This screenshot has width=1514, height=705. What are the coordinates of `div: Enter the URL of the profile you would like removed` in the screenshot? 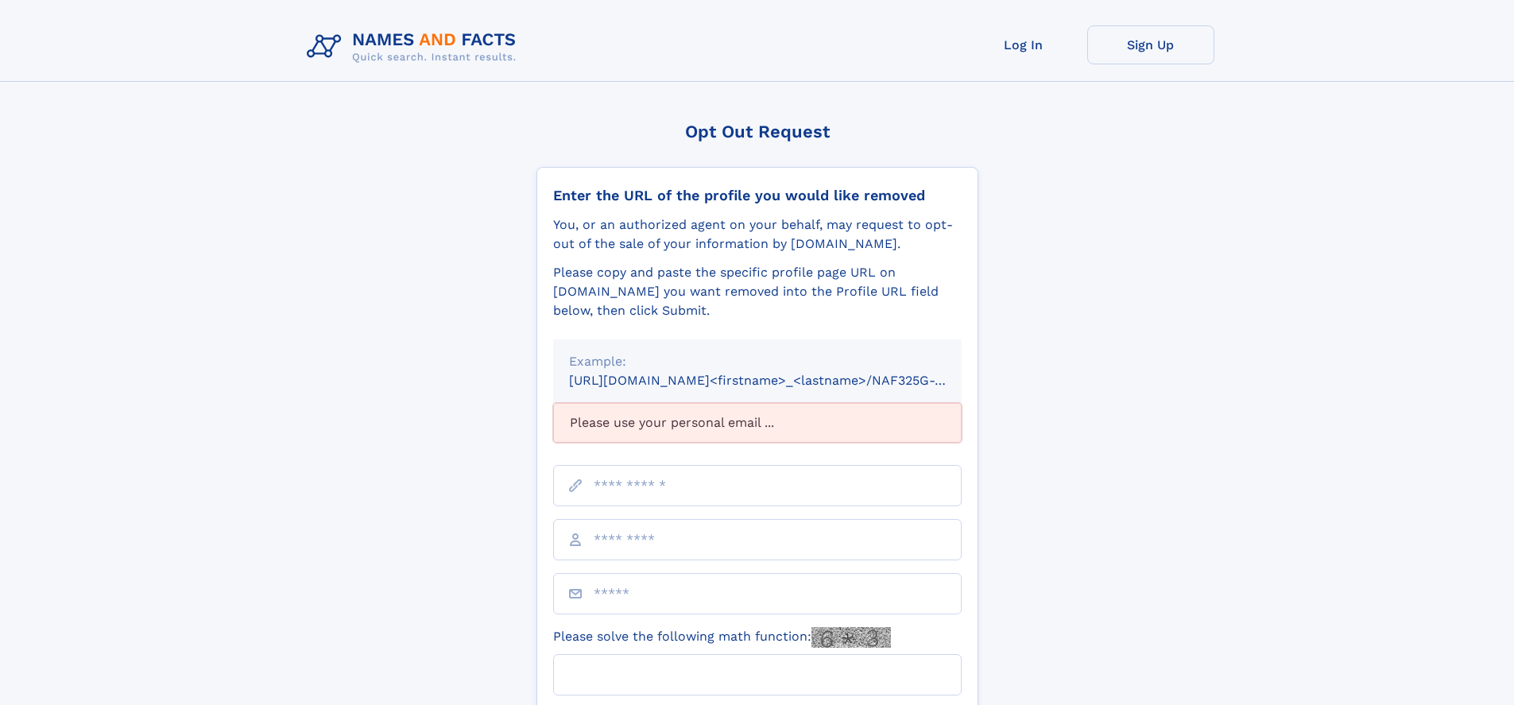 It's located at (758, 196).